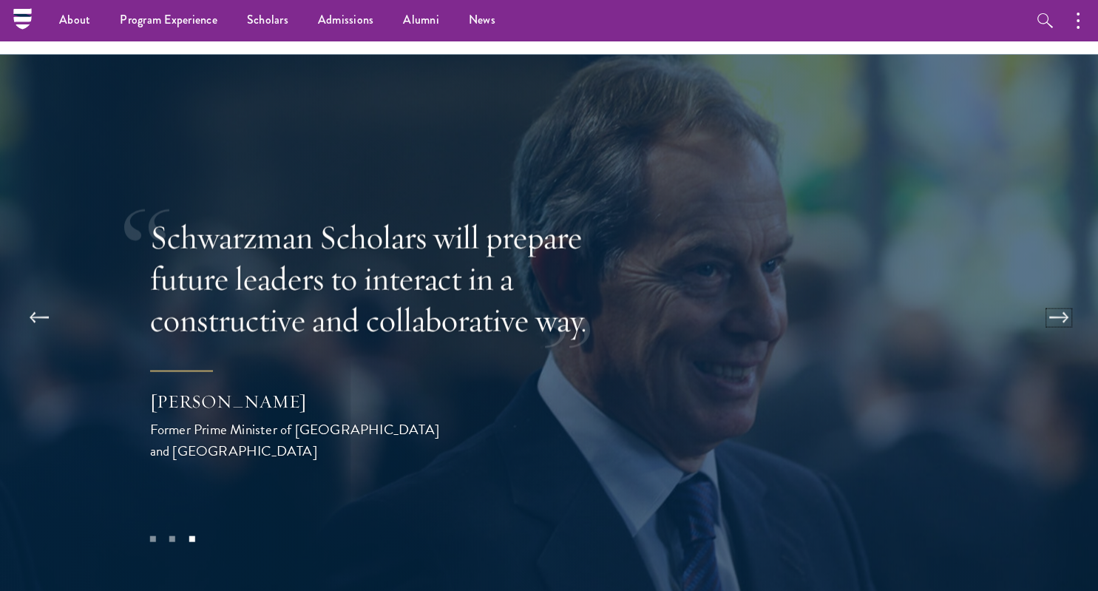 The width and height of the screenshot is (1098, 591). What do you see at coordinates (172, 539) in the screenshot?
I see `button: 2 of 3` at bounding box center [172, 539].